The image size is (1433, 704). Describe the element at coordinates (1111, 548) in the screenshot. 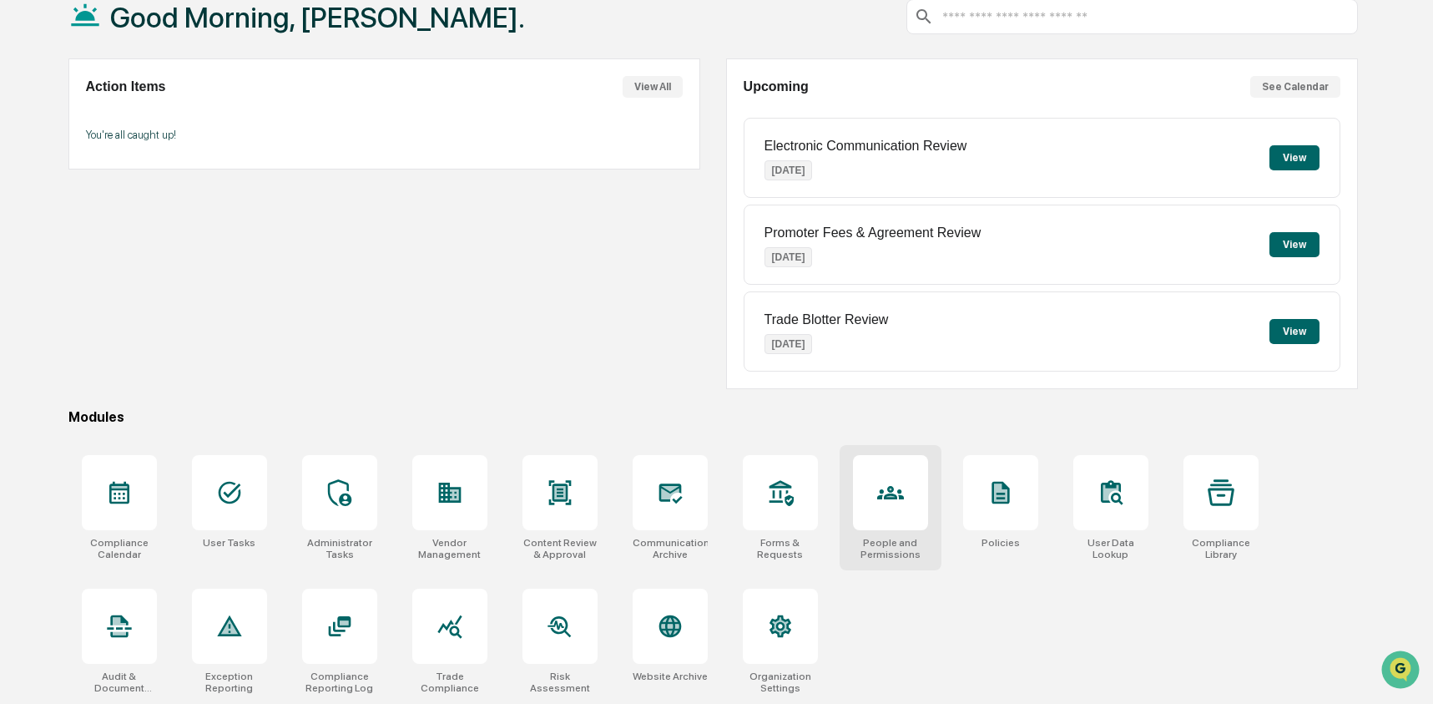

I see `div: User Data Lookup` at that location.